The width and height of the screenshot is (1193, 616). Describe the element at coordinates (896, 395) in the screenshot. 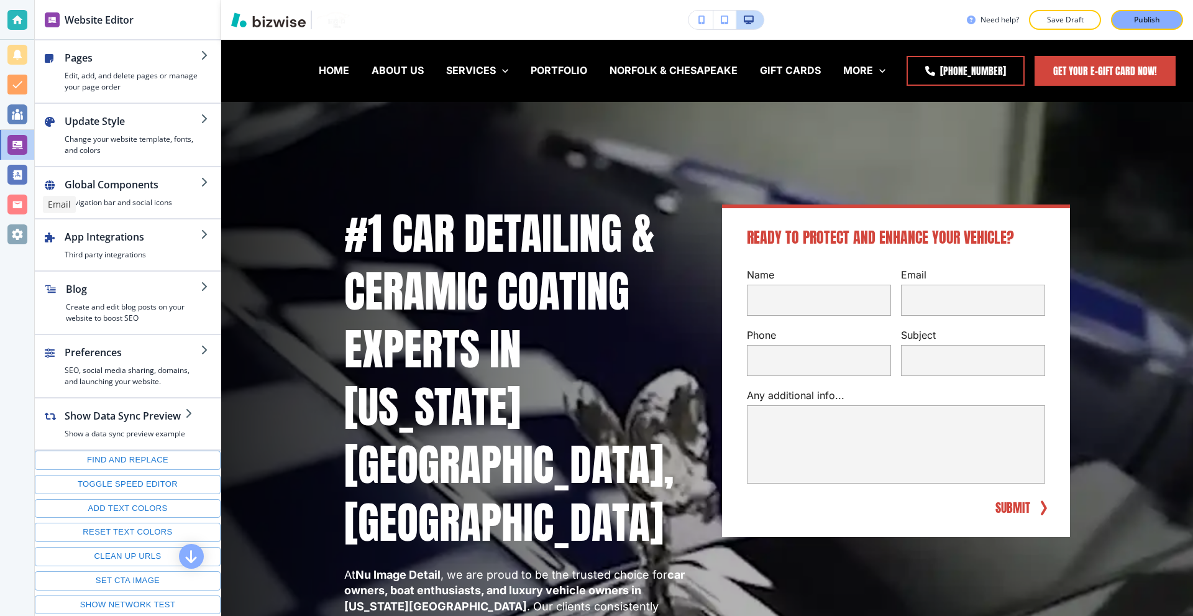

I see `p: Any additional info...` at that location.